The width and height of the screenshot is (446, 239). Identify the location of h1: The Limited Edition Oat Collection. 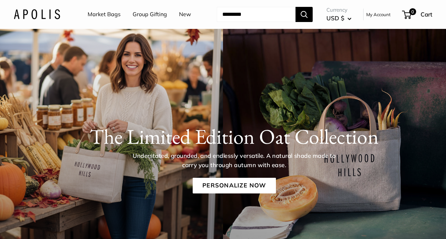
(234, 136).